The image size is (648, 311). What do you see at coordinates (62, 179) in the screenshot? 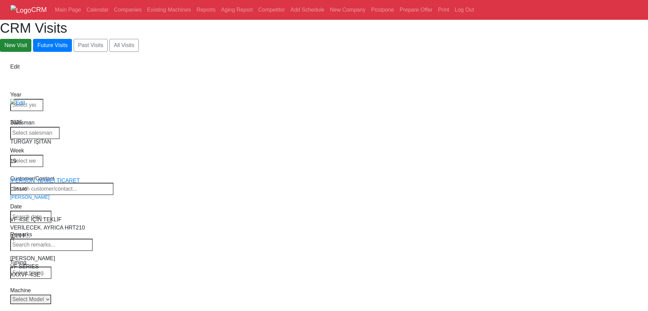
I see `div: Customer/Contact` at bounding box center [62, 179].